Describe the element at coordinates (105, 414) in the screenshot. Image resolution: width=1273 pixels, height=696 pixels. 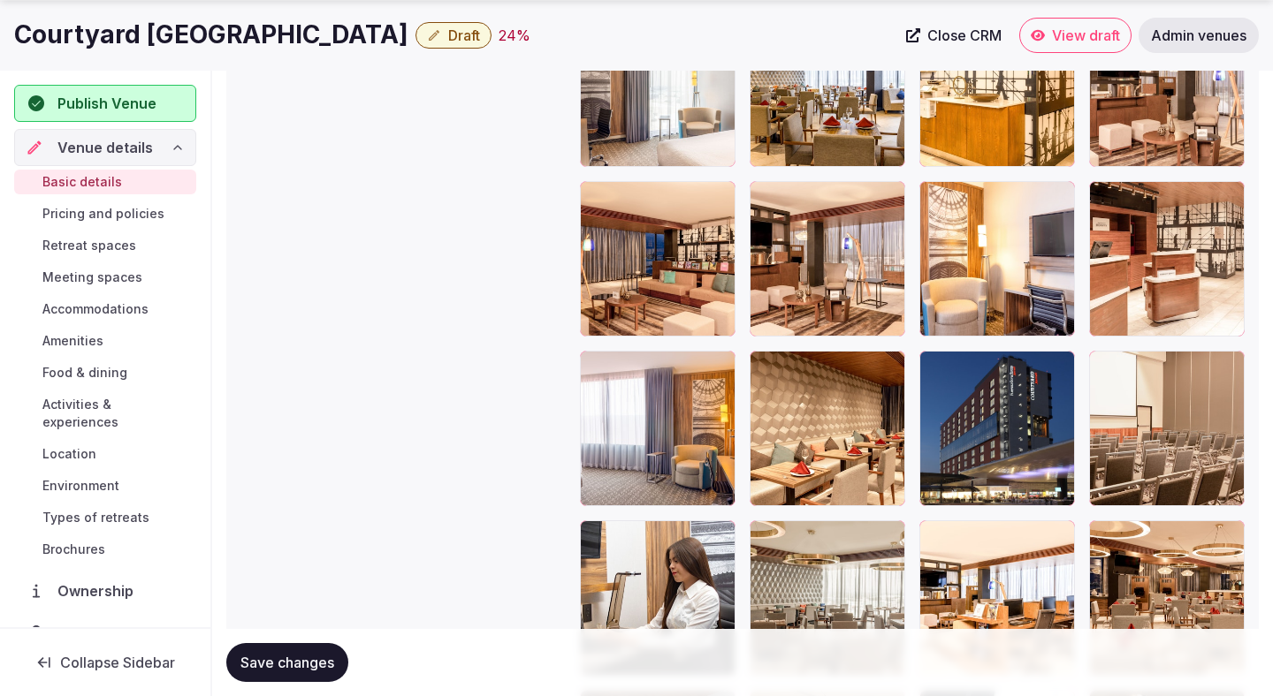
I see `a: Activities & experiences` at that location.